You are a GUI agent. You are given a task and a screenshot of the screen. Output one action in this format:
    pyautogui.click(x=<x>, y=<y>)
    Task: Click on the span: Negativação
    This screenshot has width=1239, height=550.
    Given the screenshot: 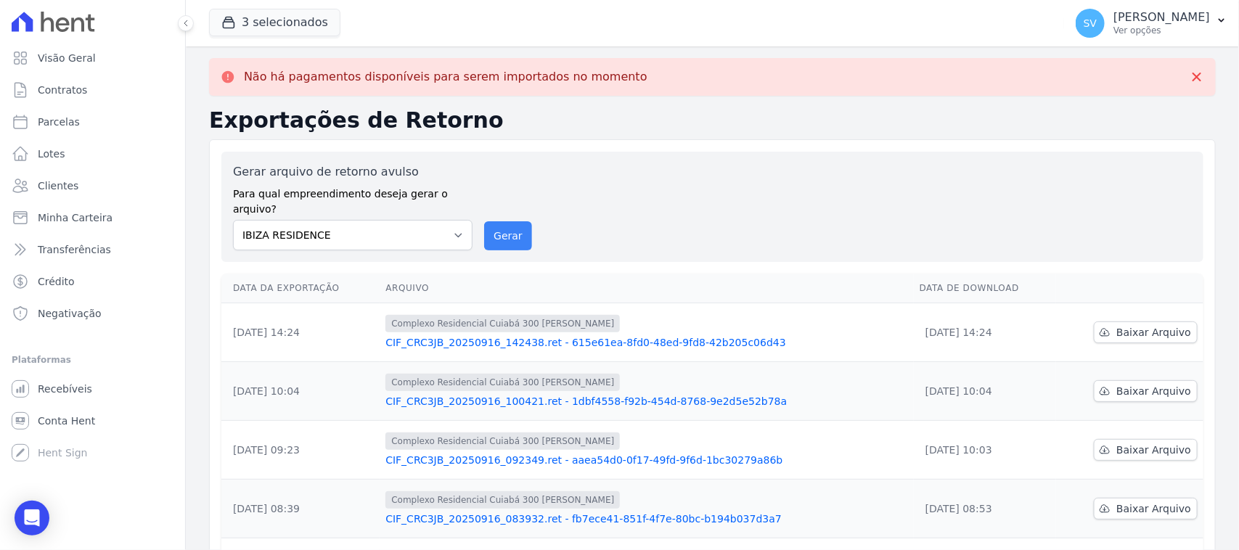 What is the action you would take?
    pyautogui.click(x=70, y=314)
    